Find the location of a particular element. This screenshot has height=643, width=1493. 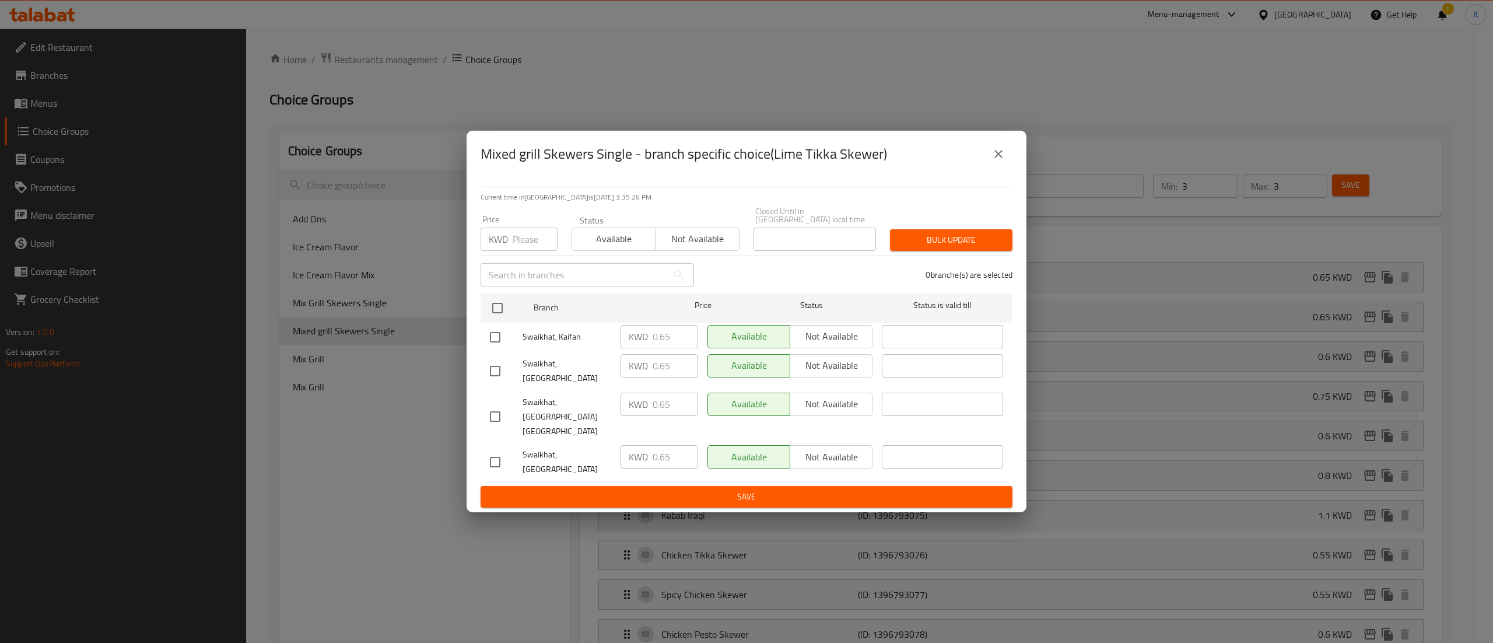

span: Swaikhat, Kaifan is located at coordinates (567, 337).